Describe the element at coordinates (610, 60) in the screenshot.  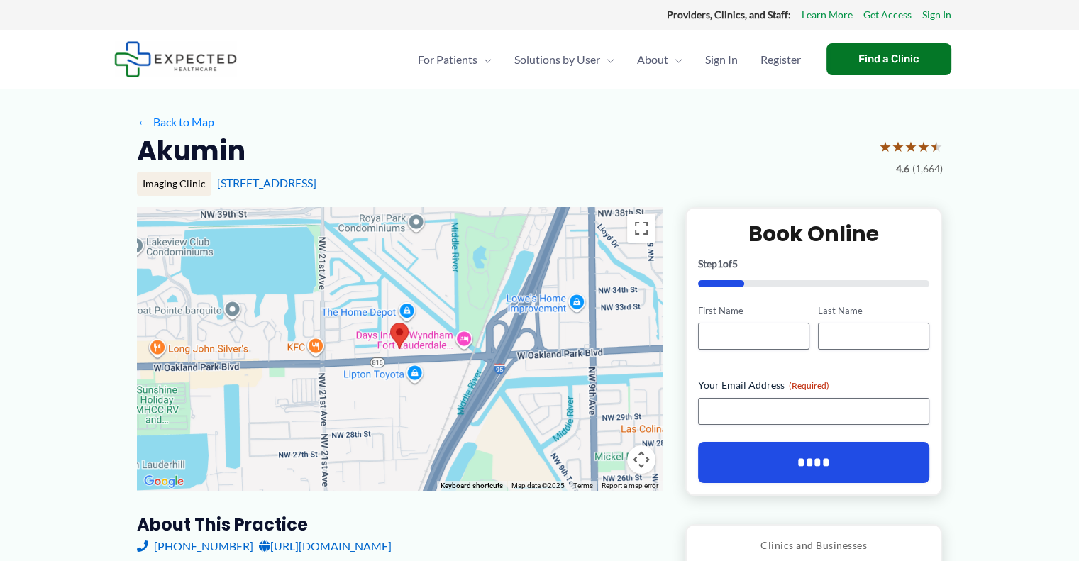
I see `nav: Primary Site Navigation` at that location.